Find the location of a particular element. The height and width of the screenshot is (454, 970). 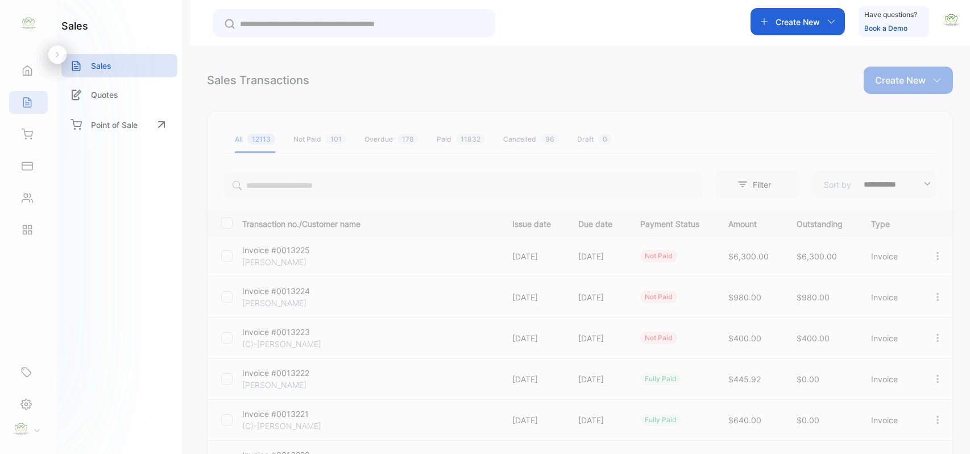

a: Sales is located at coordinates (119, 65).